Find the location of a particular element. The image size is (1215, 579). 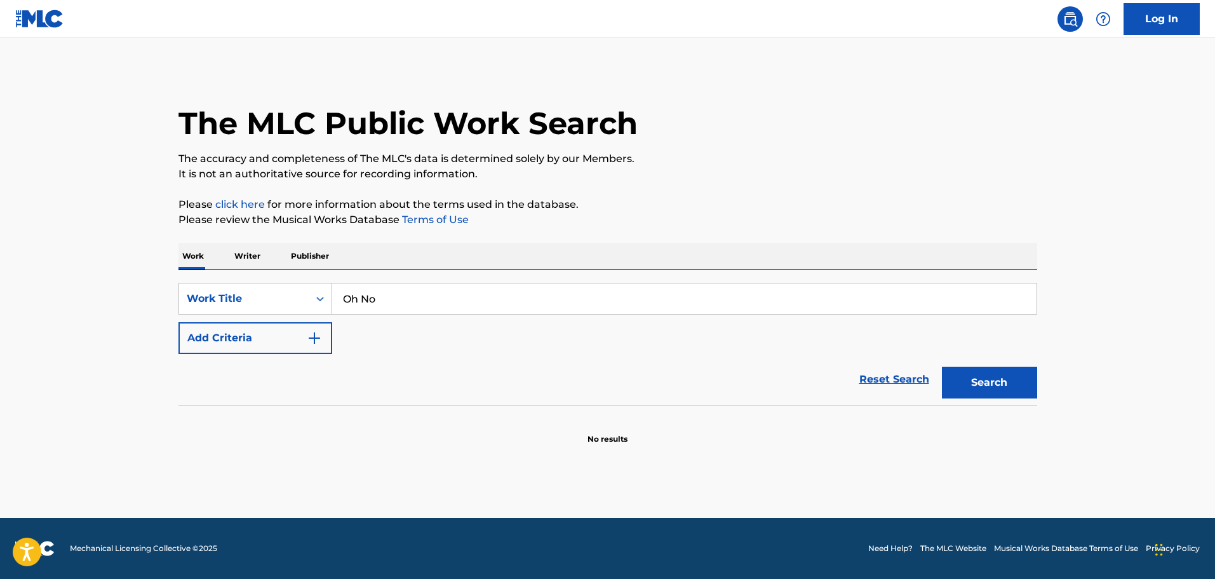

div: Work Title is located at coordinates (244, 299).